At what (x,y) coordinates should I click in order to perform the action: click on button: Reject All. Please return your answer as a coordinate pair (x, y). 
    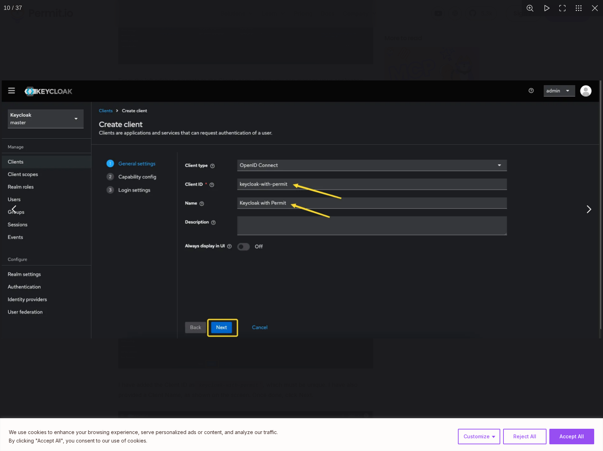
    Looking at the image, I should click on (525, 437).